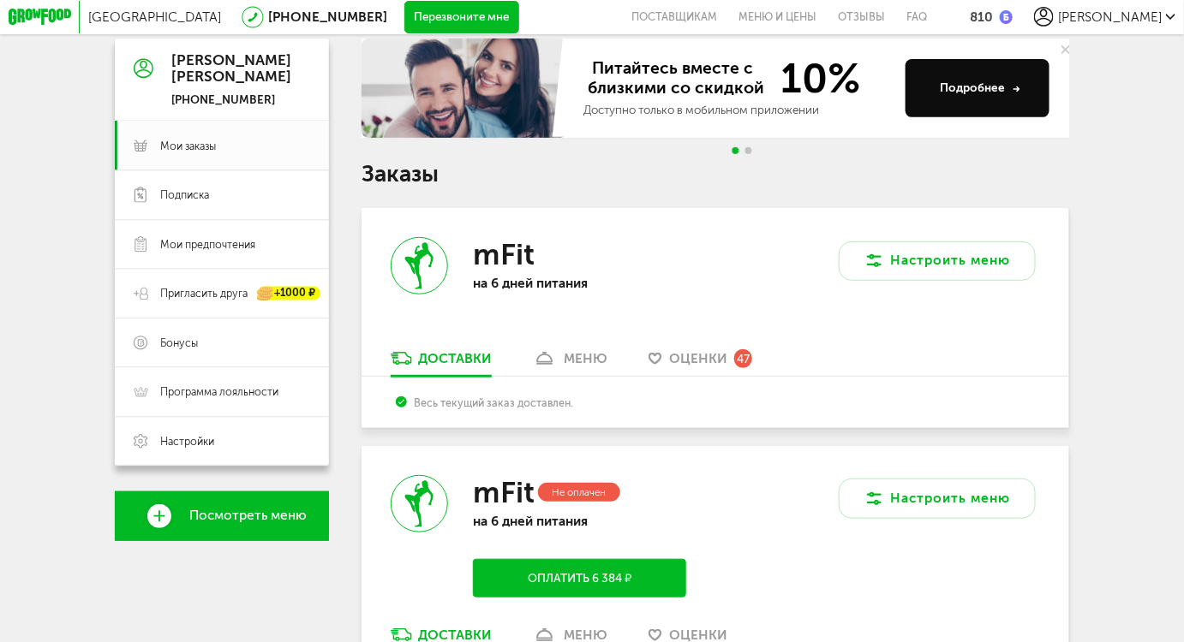 The height and width of the screenshot is (642, 1184). Describe the element at coordinates (222, 343) in the screenshot. I see `a: Бонусы` at that location.